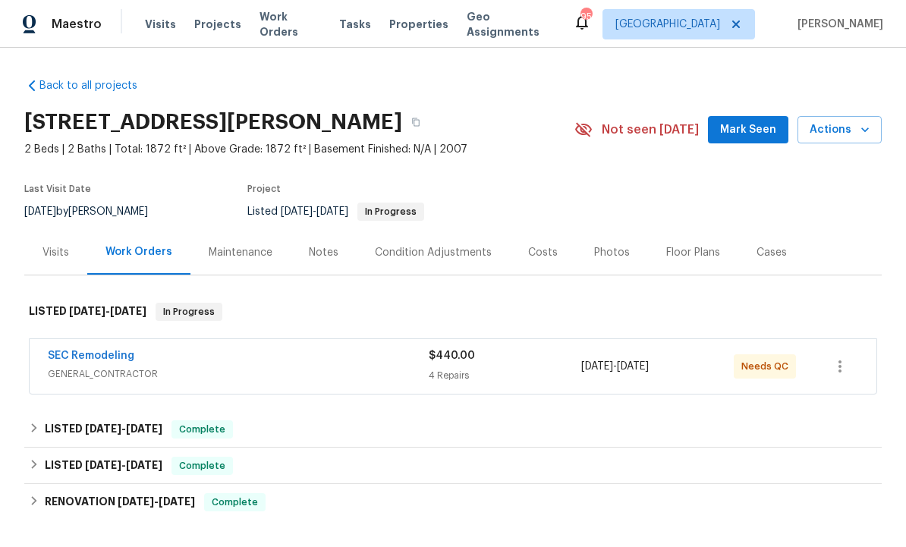 This screenshot has height=547, width=906. I want to click on span: Maestro, so click(77, 24).